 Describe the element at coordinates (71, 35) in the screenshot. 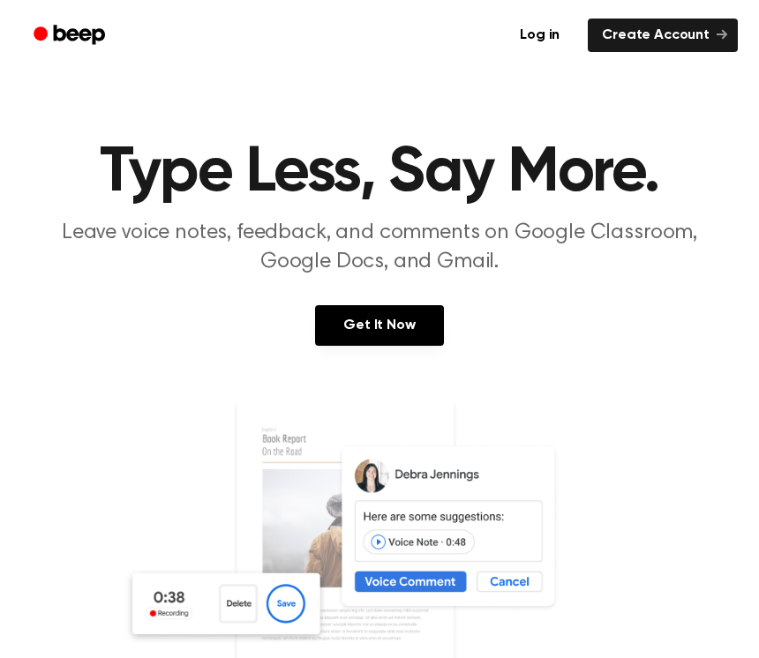

I see `a: Beep` at that location.